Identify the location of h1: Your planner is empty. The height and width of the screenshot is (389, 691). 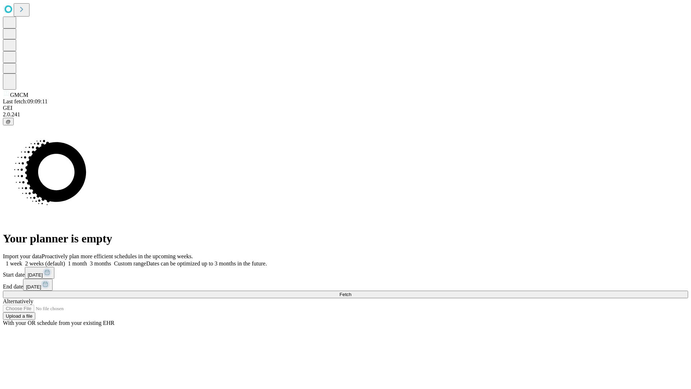
(346, 238).